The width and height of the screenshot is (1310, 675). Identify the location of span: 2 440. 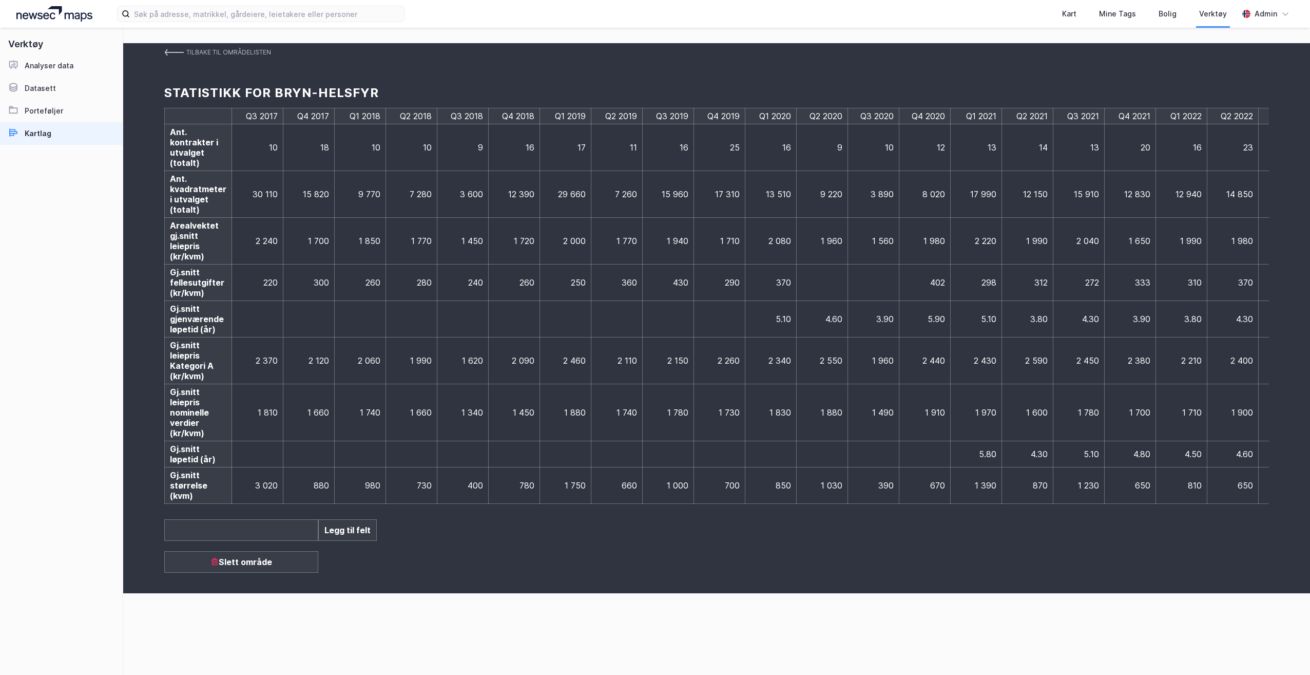
(934, 360).